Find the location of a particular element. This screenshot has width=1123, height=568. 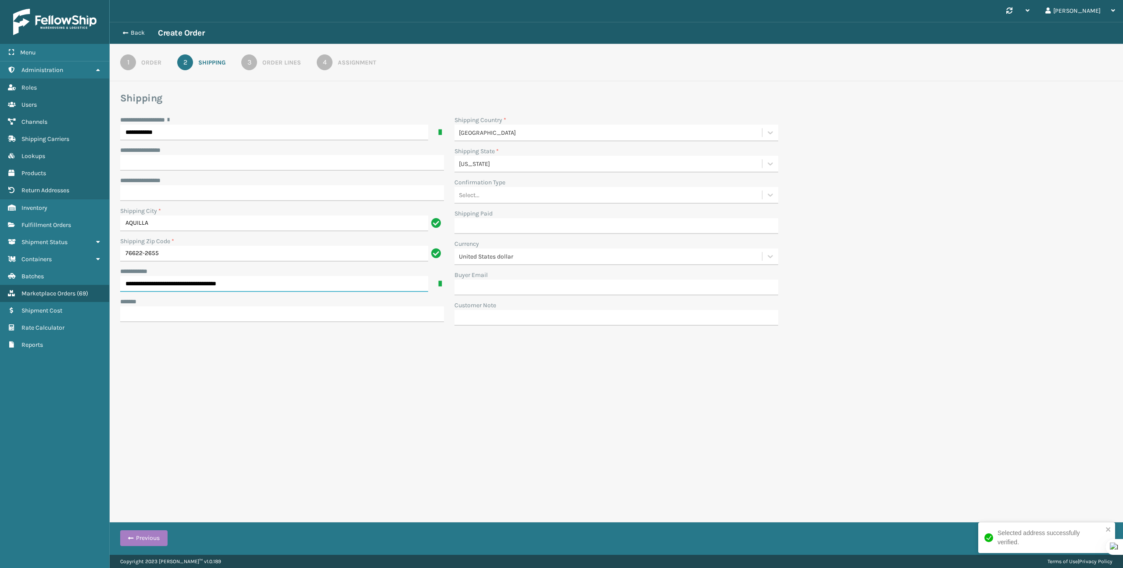

div: Order is located at coordinates (151, 62).